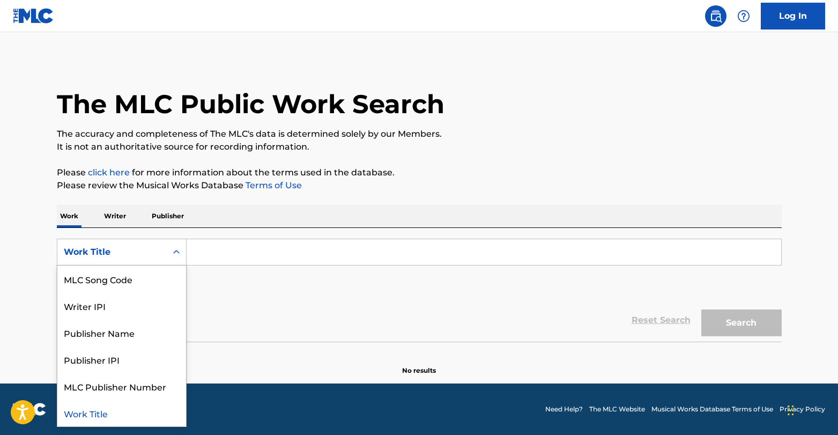  What do you see at coordinates (617, 409) in the screenshot?
I see `a: The MLC Website` at bounding box center [617, 409].